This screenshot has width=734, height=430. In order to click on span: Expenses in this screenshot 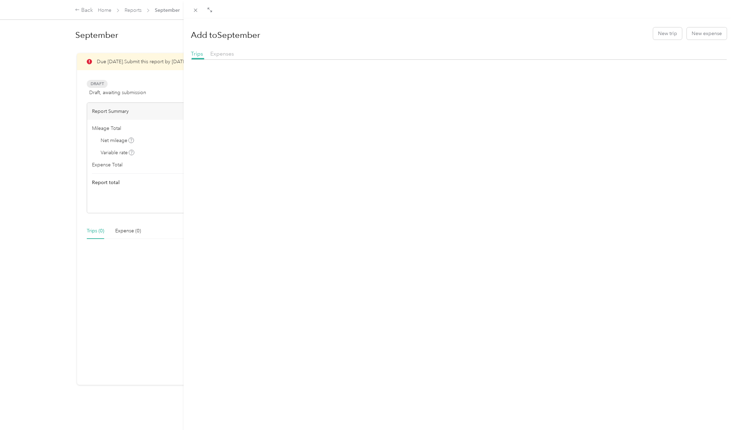, I will do `click(222, 53)`.